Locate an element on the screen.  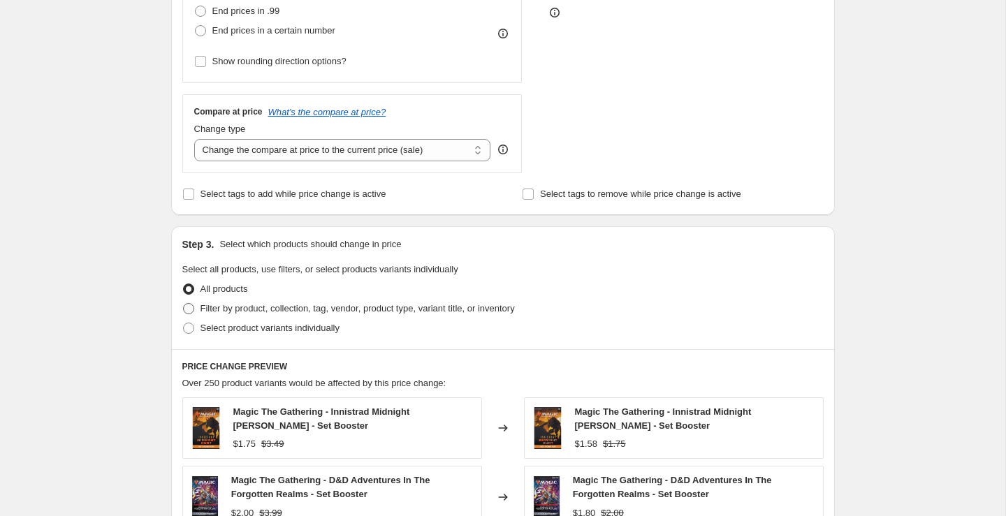
h2: Step 3. is located at coordinates (198, 245).